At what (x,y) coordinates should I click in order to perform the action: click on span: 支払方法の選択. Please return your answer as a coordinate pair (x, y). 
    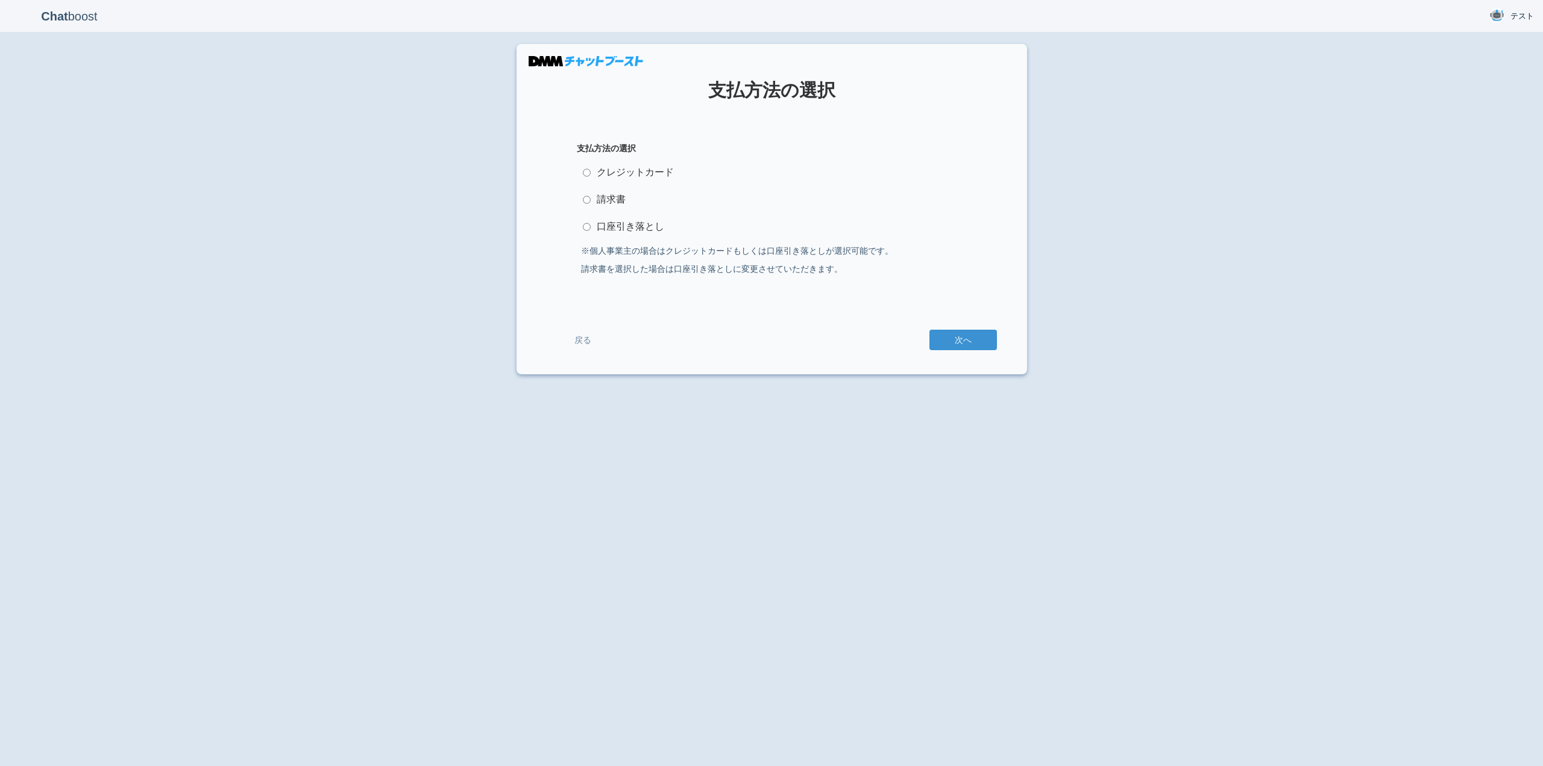
    Looking at the image, I should click on (771, 148).